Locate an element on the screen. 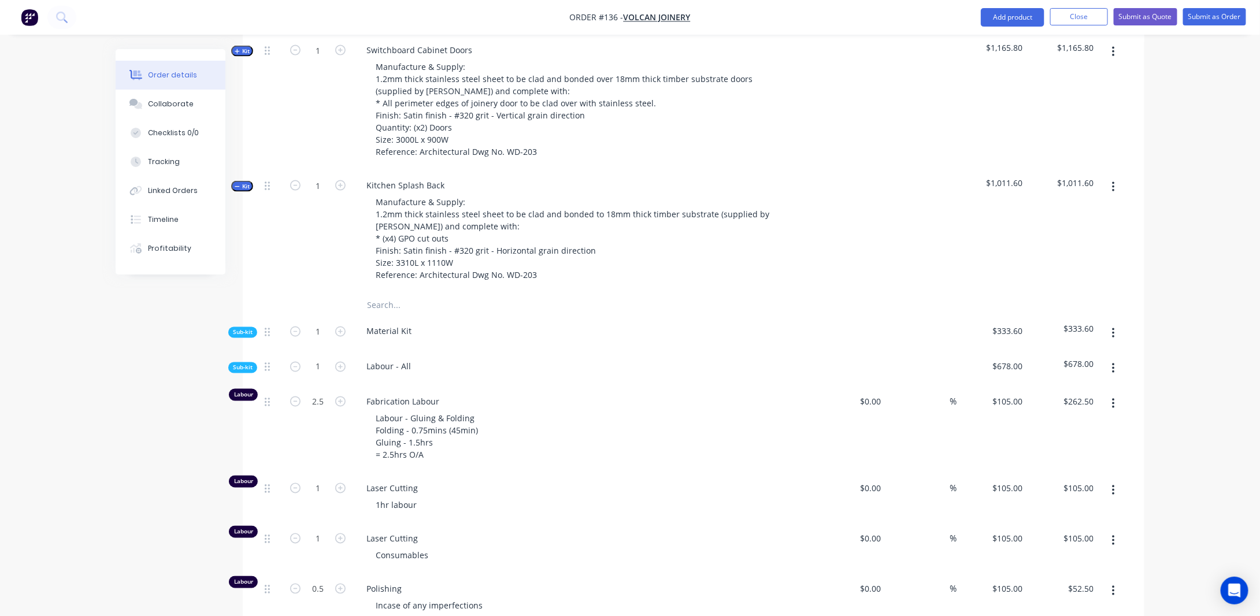 This screenshot has height=616, width=1260. button: Submit as Quote is located at coordinates (1145, 17).